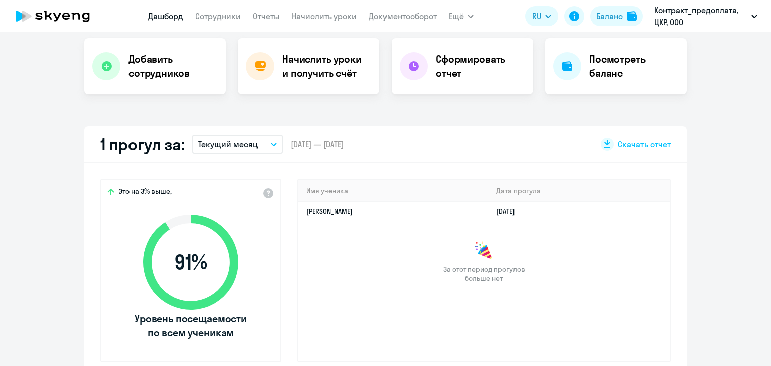 The width and height of the screenshot is (771, 366). Describe the element at coordinates (484, 251) in the screenshot. I see `img: congrats` at that location.